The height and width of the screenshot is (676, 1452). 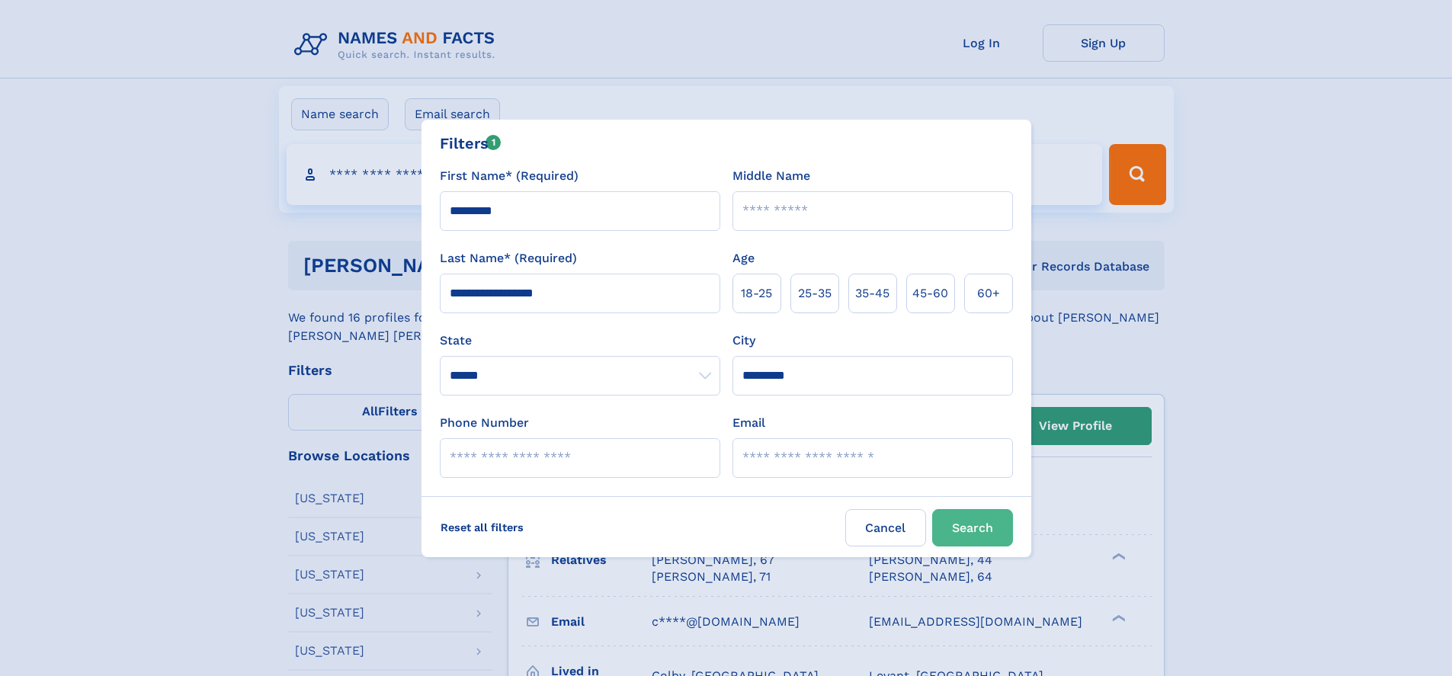 What do you see at coordinates (744, 341) in the screenshot?
I see `label: City` at bounding box center [744, 341].